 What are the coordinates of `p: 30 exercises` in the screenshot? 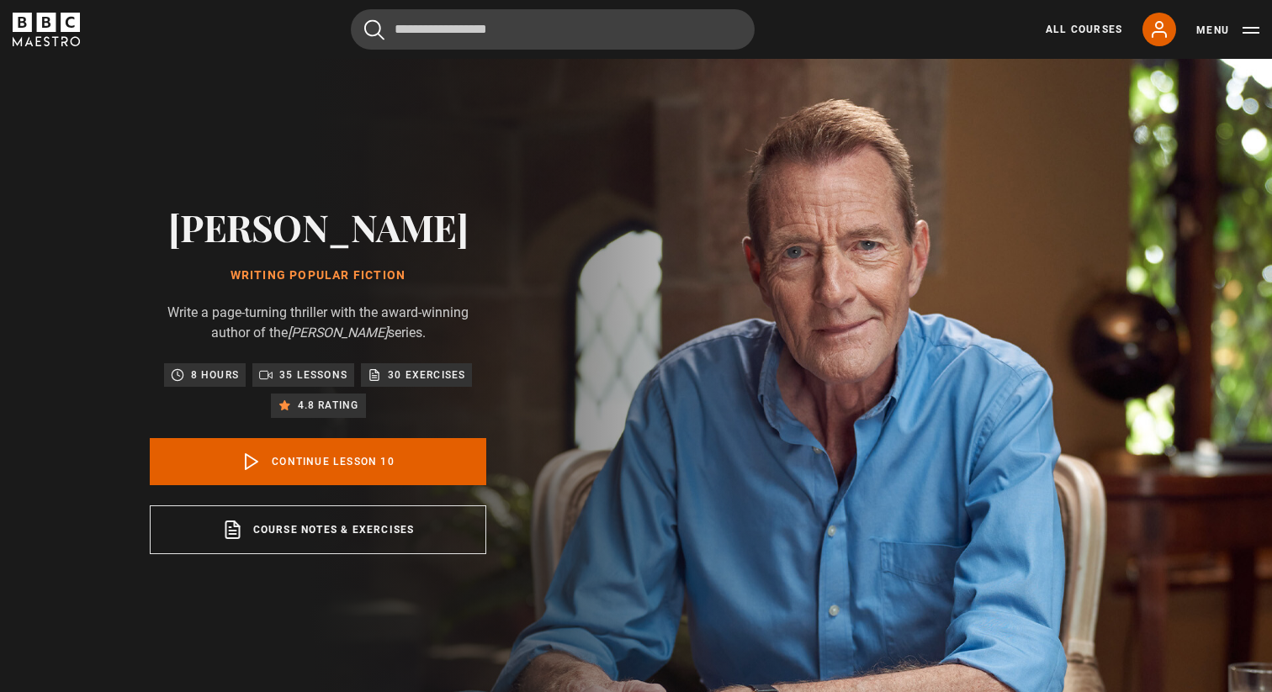 It's located at (426, 375).